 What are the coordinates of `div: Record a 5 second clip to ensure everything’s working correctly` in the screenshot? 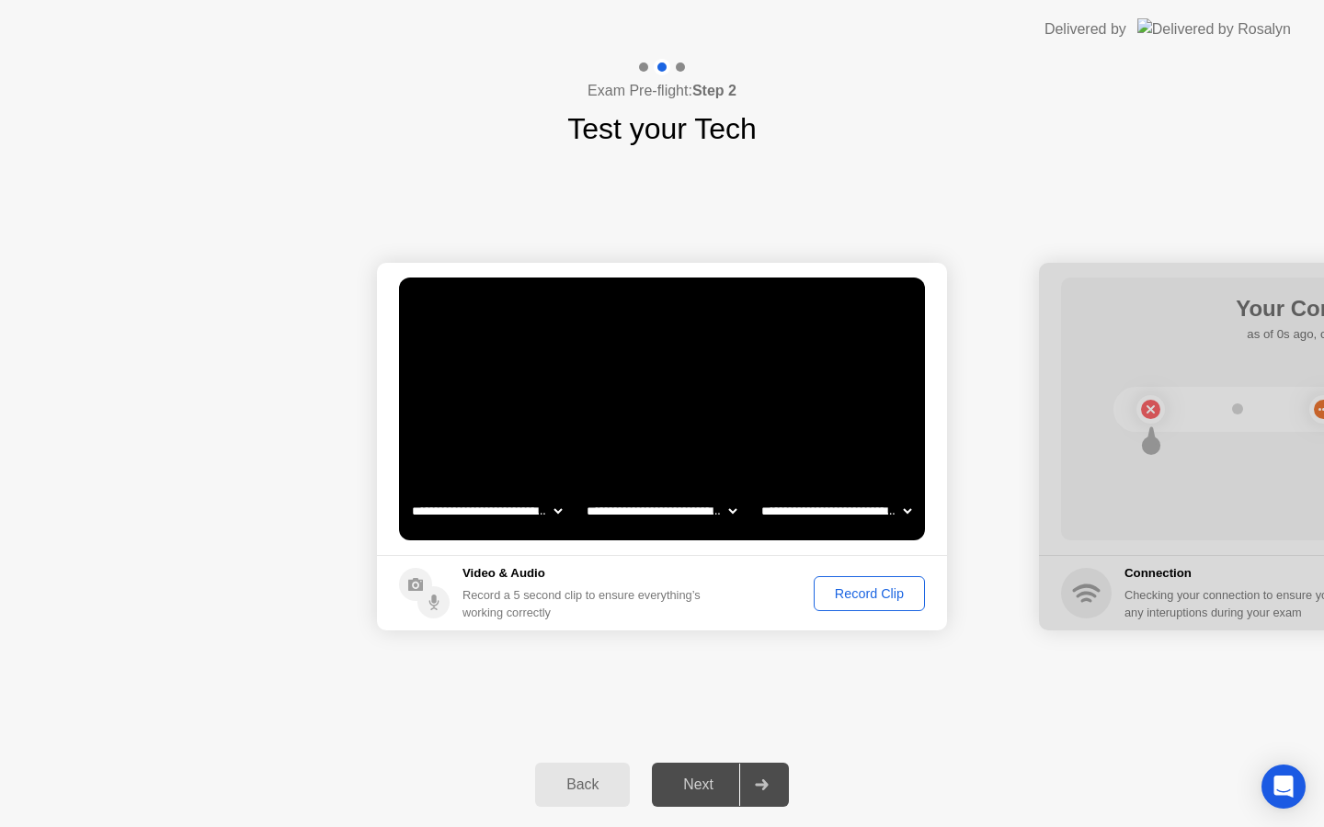 It's located at (585, 604).